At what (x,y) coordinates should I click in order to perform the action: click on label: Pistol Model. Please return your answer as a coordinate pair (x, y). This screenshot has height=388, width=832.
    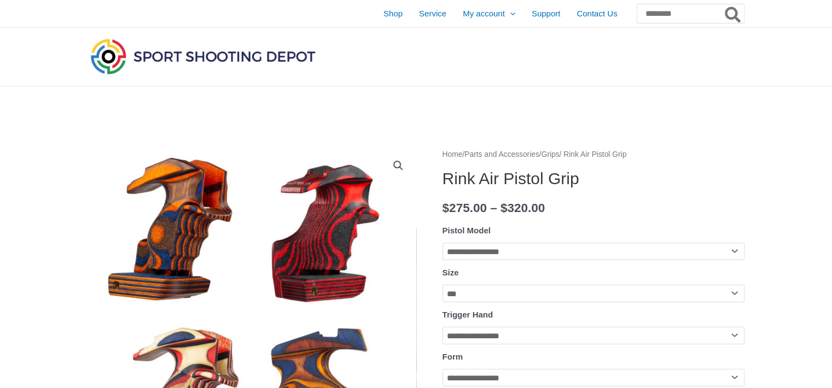
    Looking at the image, I should click on (467, 230).